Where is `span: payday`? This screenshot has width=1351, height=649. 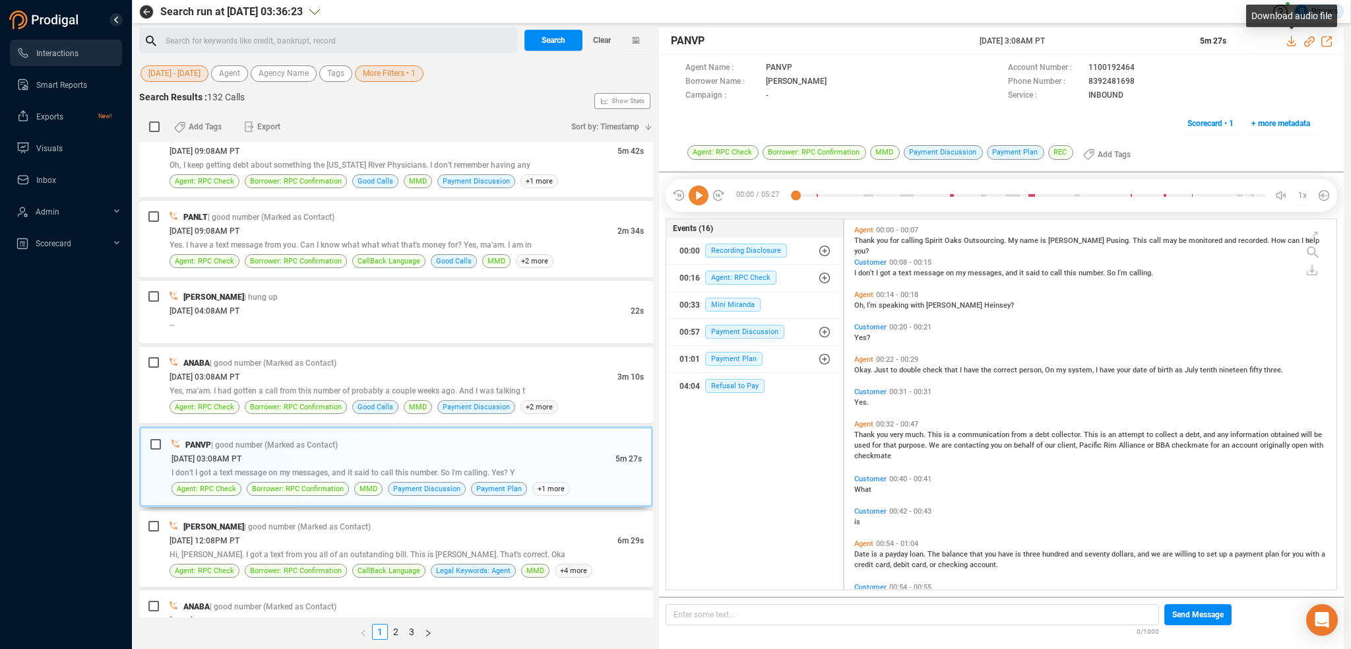 span: payday is located at coordinates (897, 554).